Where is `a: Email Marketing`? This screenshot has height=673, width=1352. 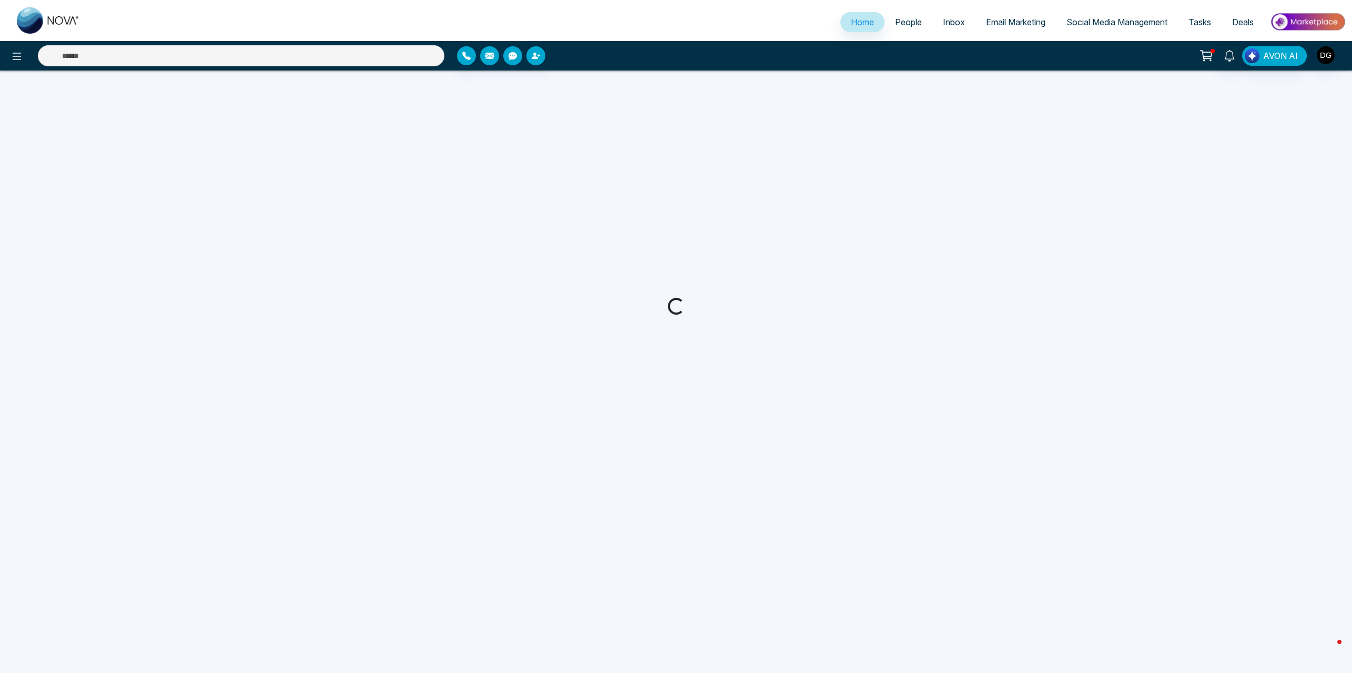 a: Email Marketing is located at coordinates (1016, 22).